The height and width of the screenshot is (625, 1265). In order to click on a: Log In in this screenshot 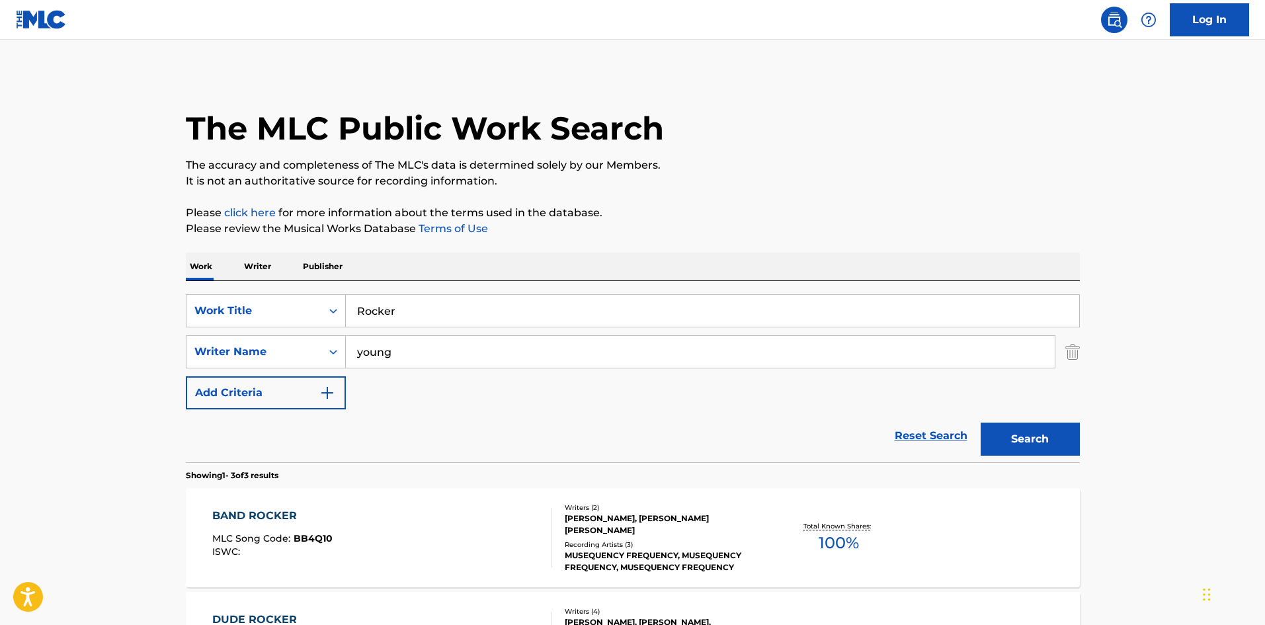, I will do `click(1209, 20)`.